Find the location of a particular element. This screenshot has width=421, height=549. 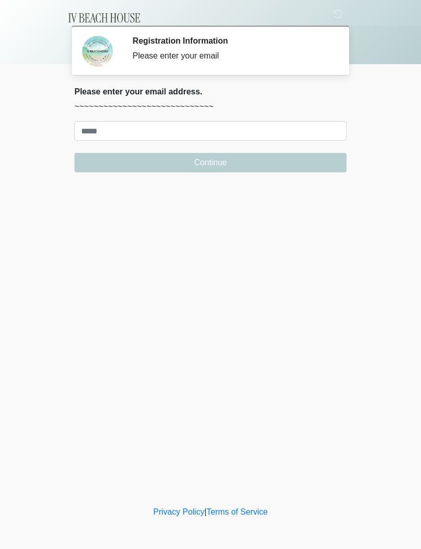

div: Please enter your email is located at coordinates (231, 56).